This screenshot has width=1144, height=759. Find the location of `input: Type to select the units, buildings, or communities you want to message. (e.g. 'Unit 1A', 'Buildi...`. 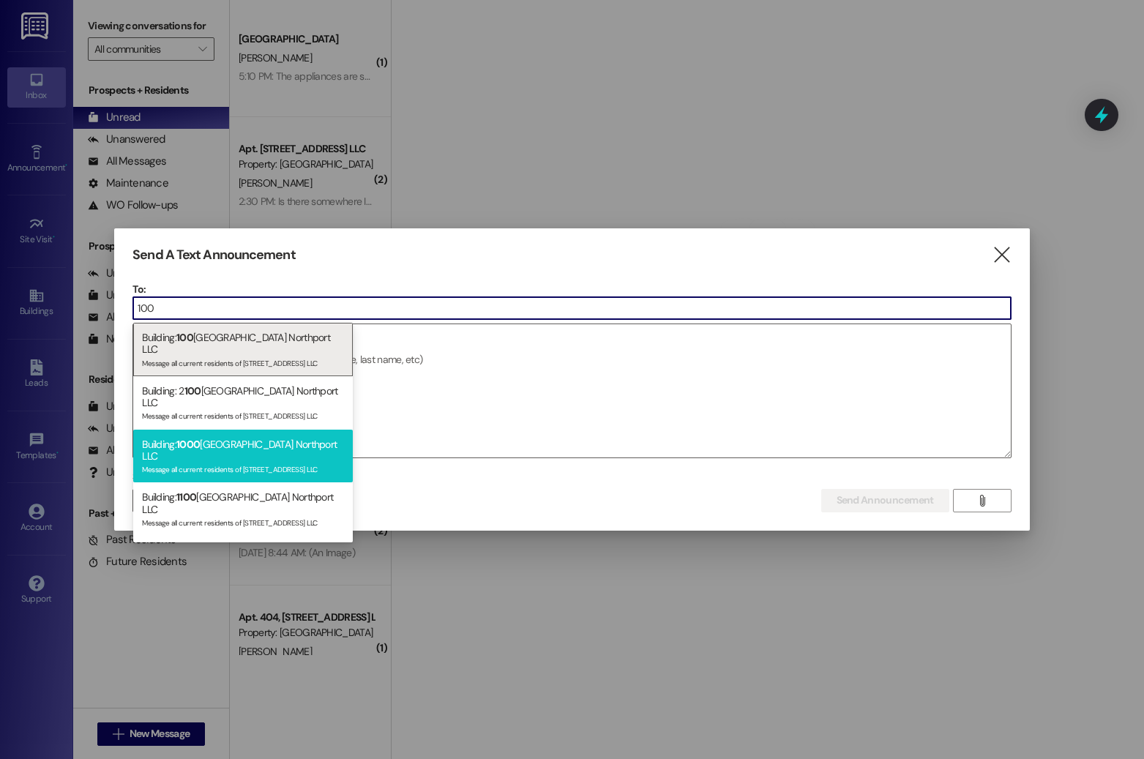

input: Type to select the units, buildings, or communities you want to message. (e.g. 'Unit 1A', 'Buildi... is located at coordinates (572, 308).